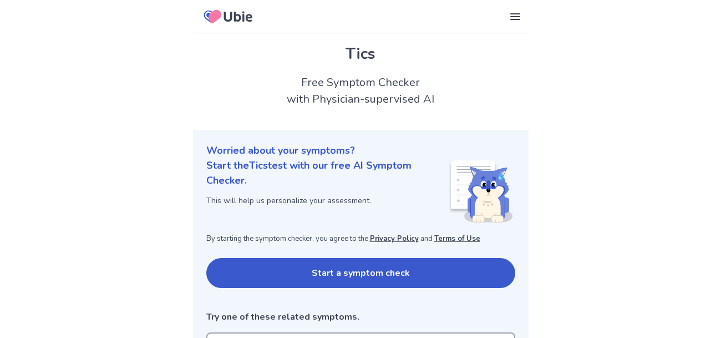 This screenshot has width=721, height=338. Describe the element at coordinates (360, 317) in the screenshot. I see `p: Try one of these related symptoms.` at that location.